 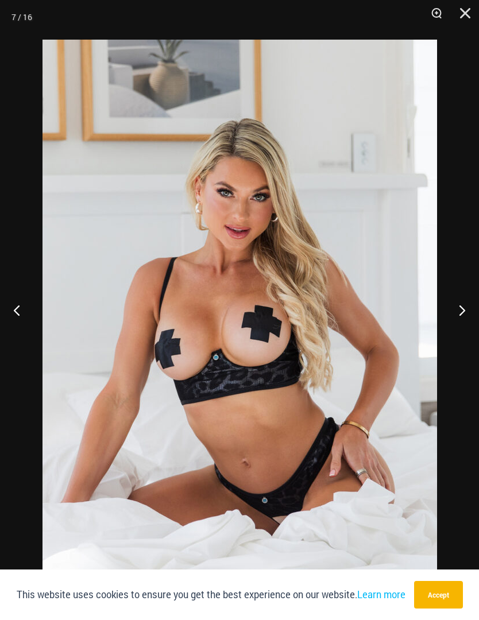 What do you see at coordinates (381, 594) in the screenshot?
I see `a: Learn more` at bounding box center [381, 594].